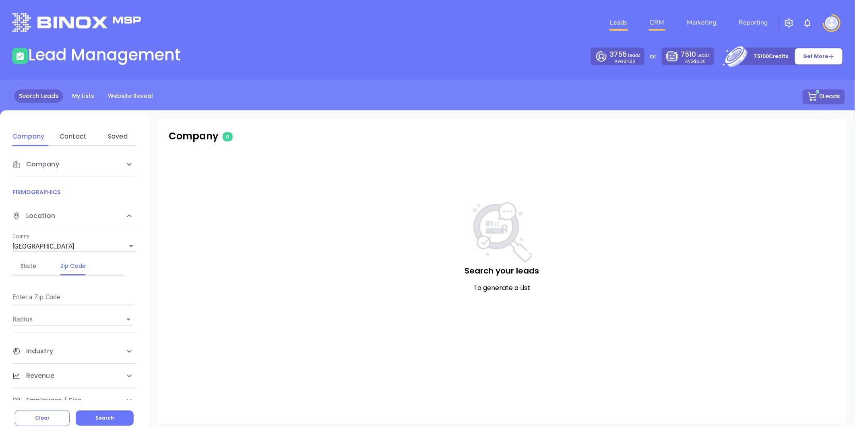 This screenshot has height=427, width=855. Describe the element at coordinates (73, 137) in the screenshot. I see `div: Contact` at that location.